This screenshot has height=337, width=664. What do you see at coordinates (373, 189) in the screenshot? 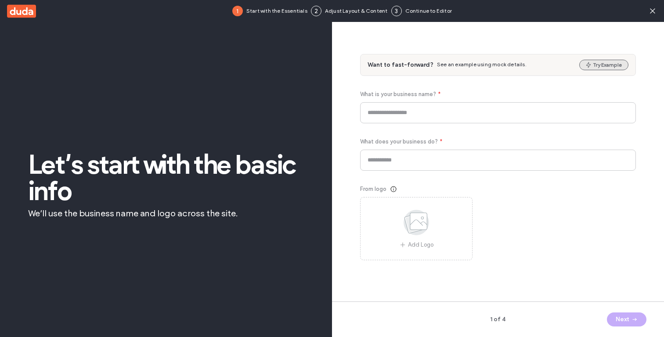
I see `span: From logo` at bounding box center [373, 189].